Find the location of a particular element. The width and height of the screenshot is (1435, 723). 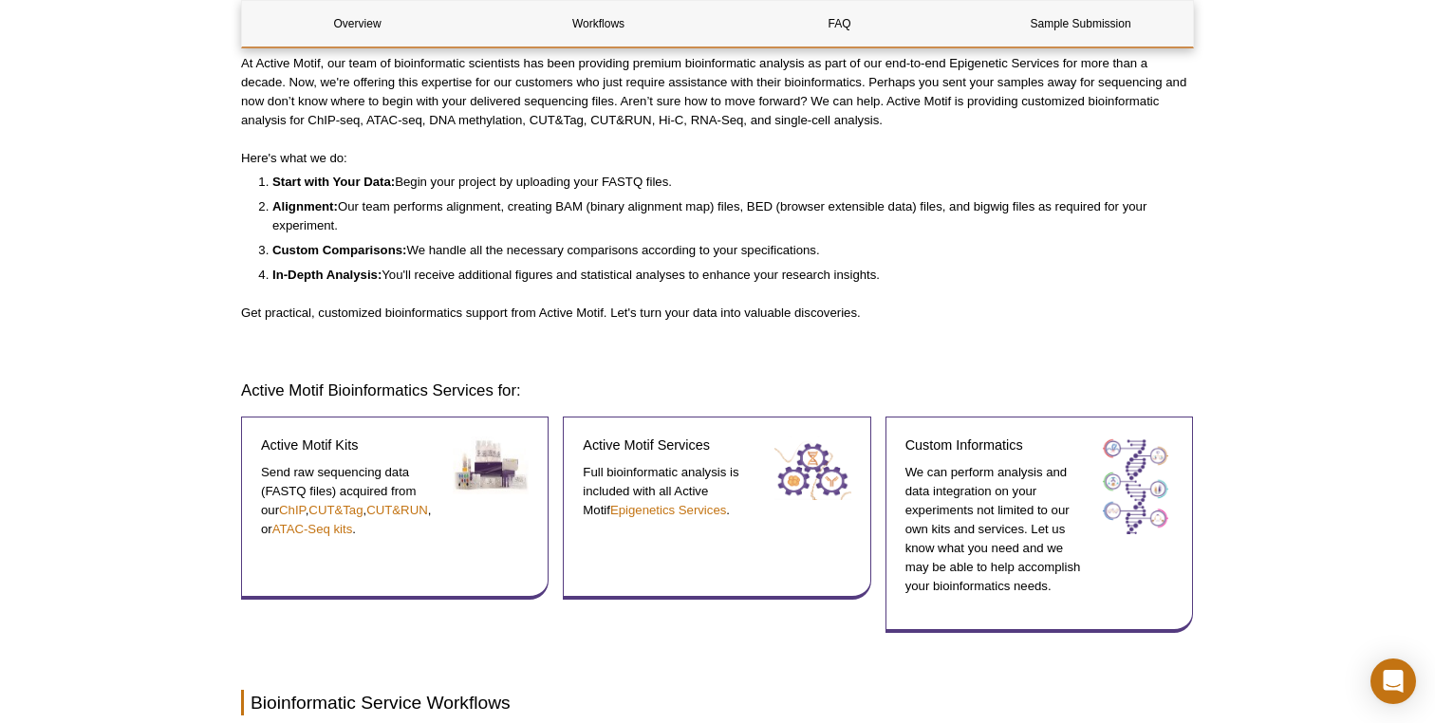

a: CUT&Tag is located at coordinates (335, 510).